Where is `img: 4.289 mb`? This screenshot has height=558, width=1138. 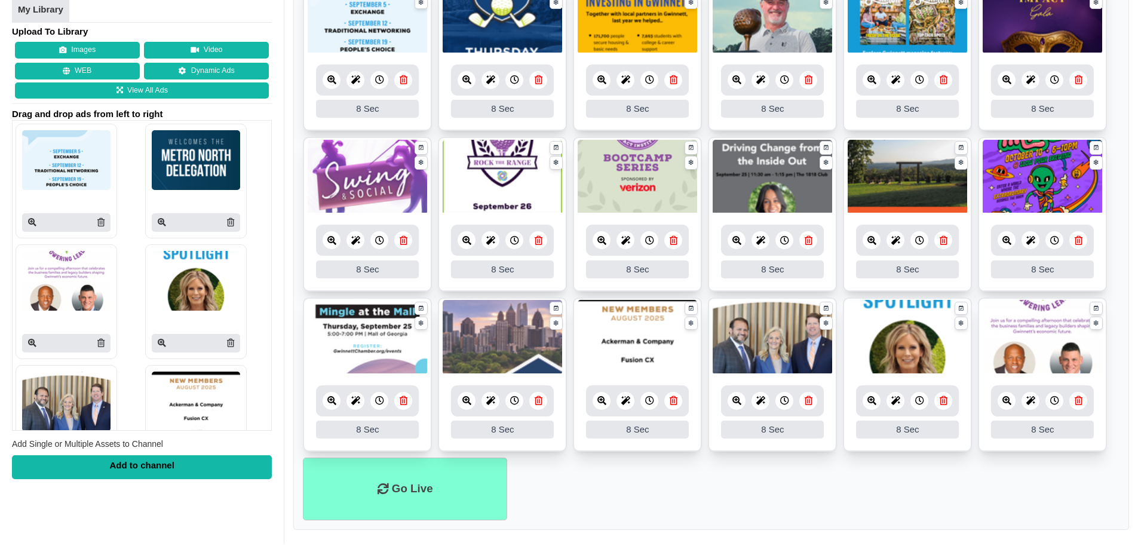
img: 4.289 mb is located at coordinates (772, 337).